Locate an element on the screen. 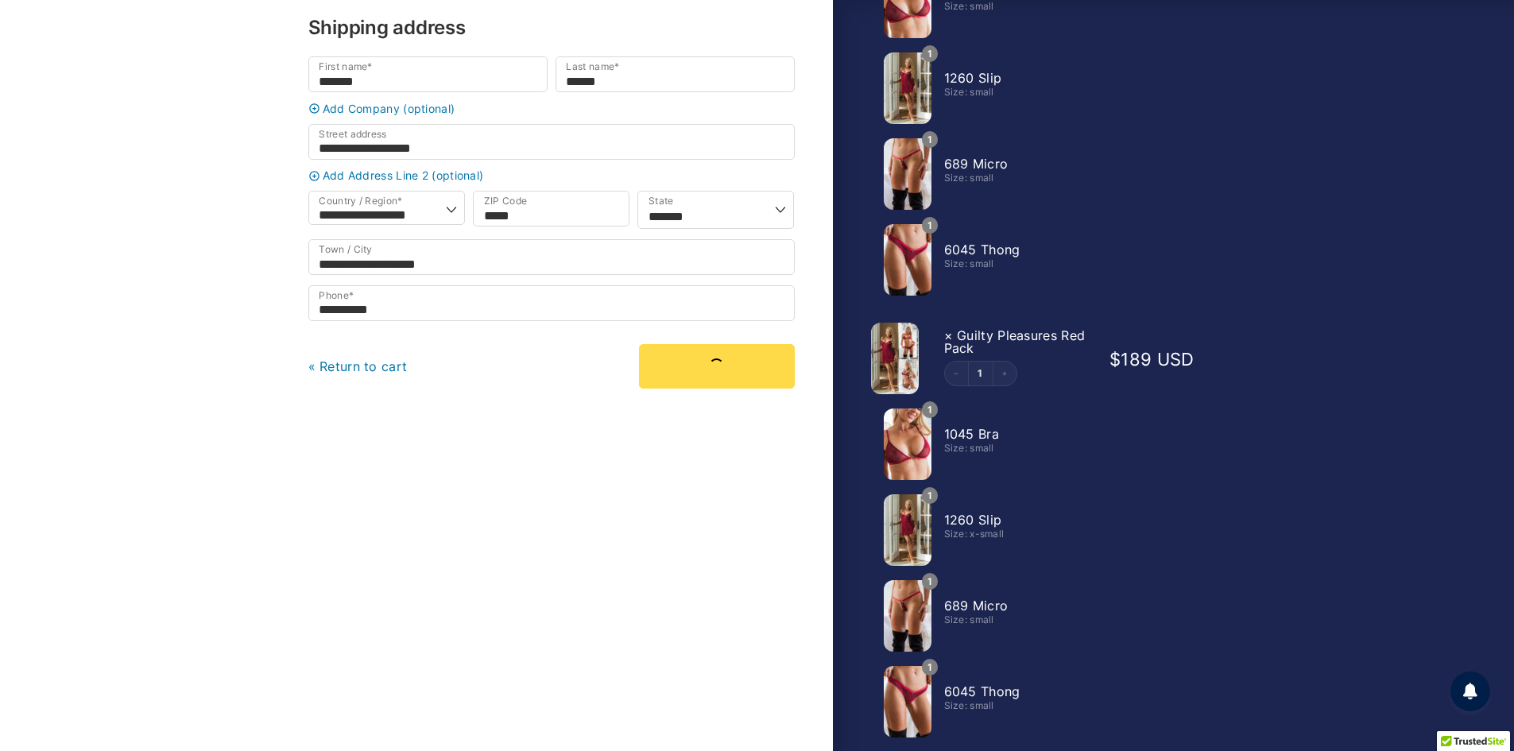 The height and width of the screenshot is (751, 1514). a: Add Address Line 2 (optional) is located at coordinates (551, 176).